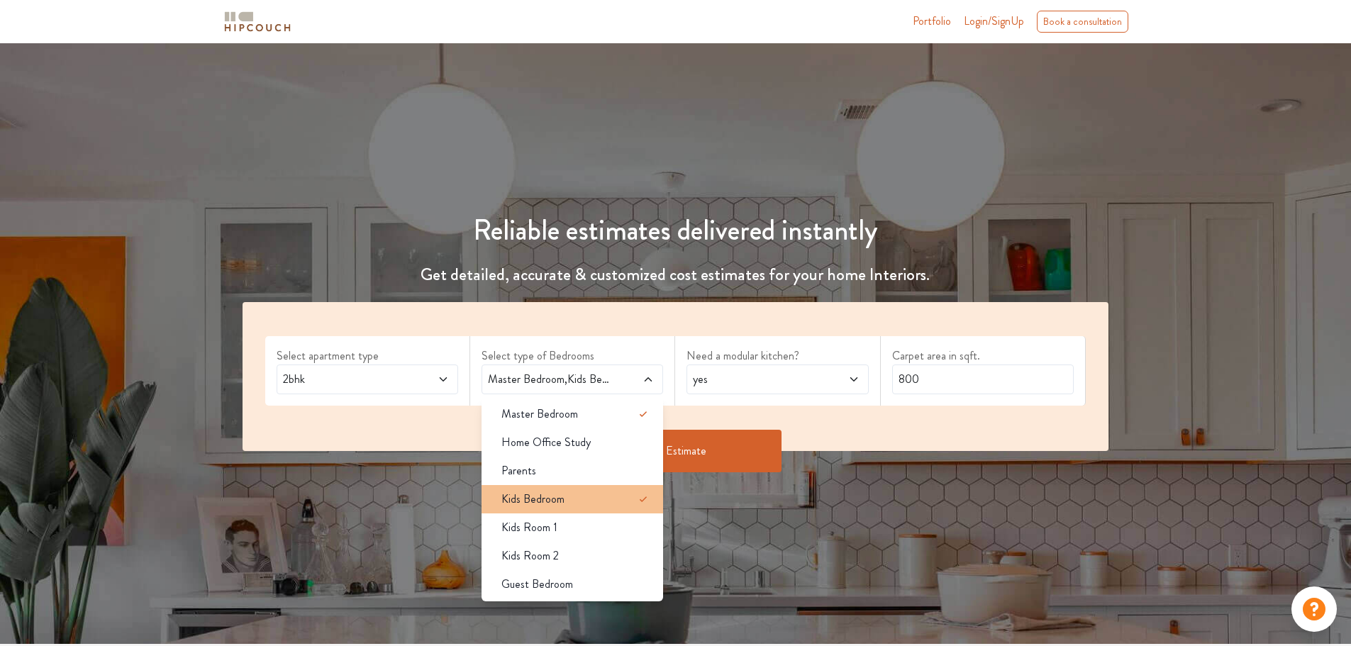 This screenshot has height=646, width=1351. What do you see at coordinates (537, 584) in the screenshot?
I see `span: Guest Bedroom` at bounding box center [537, 584].